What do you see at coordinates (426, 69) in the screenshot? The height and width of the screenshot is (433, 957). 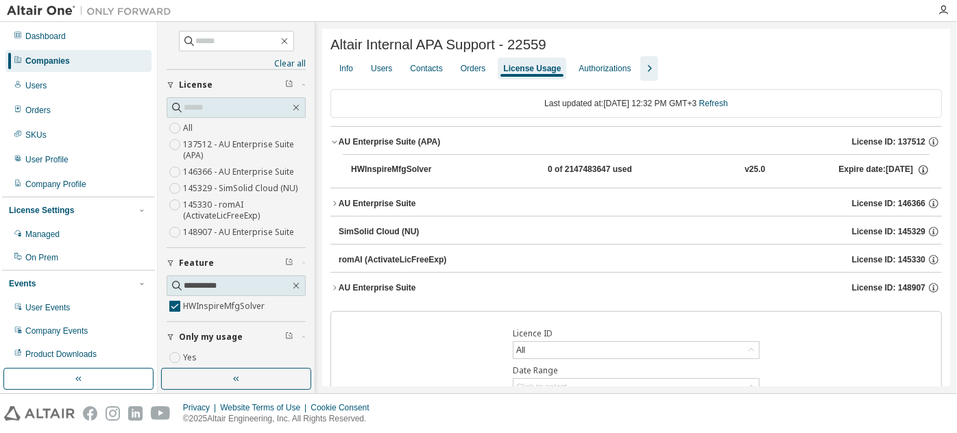 I see `div: Contacts` at bounding box center [426, 69].